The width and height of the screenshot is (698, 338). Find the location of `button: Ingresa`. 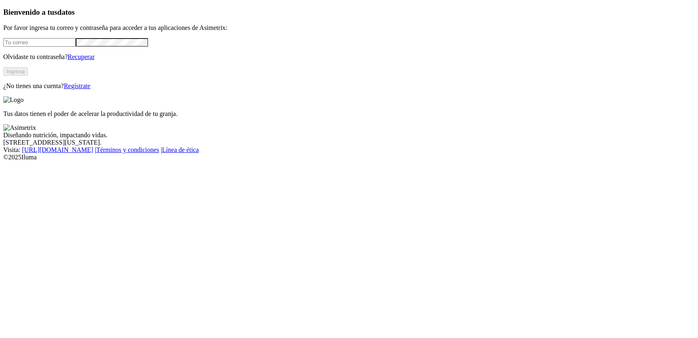

button: Ingresa is located at coordinates (16, 71).